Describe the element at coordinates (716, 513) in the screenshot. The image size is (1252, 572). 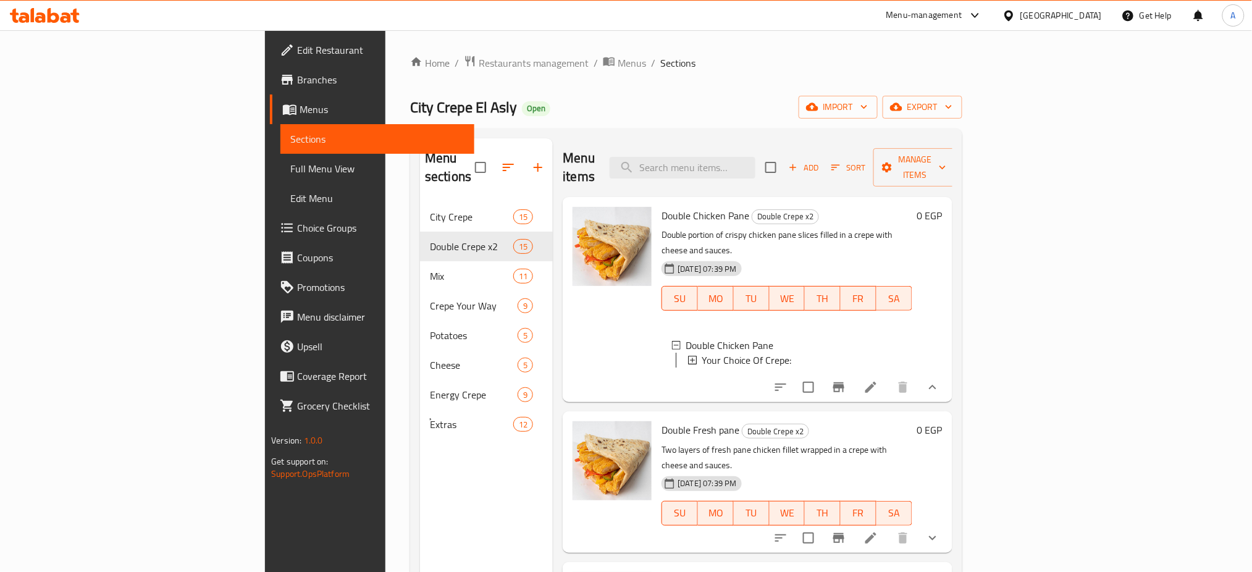
I see `button: MO` at that location.